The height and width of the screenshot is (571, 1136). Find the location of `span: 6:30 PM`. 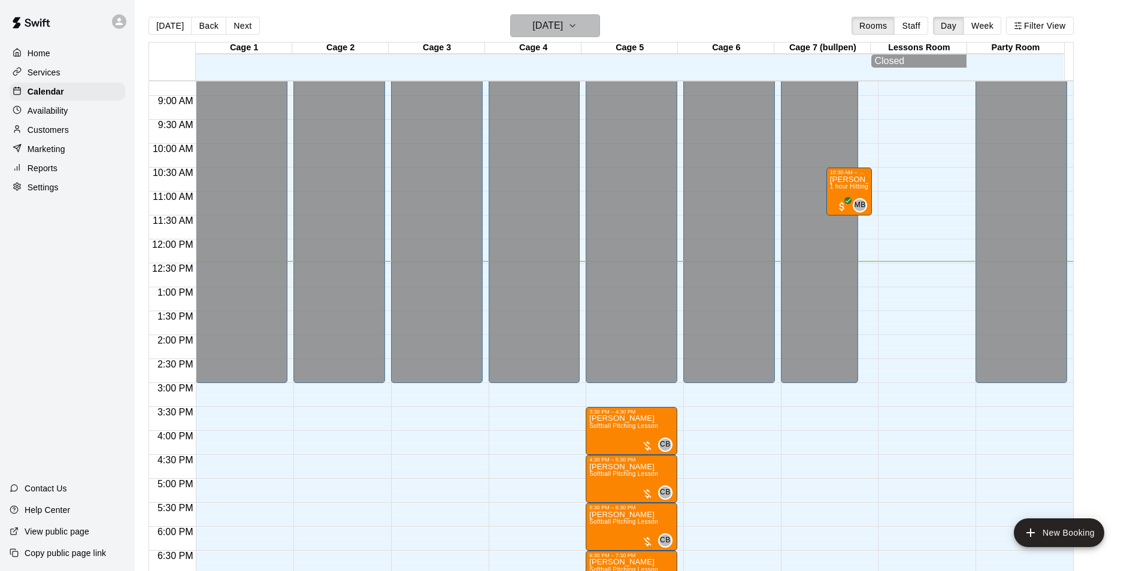

span: 6:30 PM is located at coordinates (176, 556).